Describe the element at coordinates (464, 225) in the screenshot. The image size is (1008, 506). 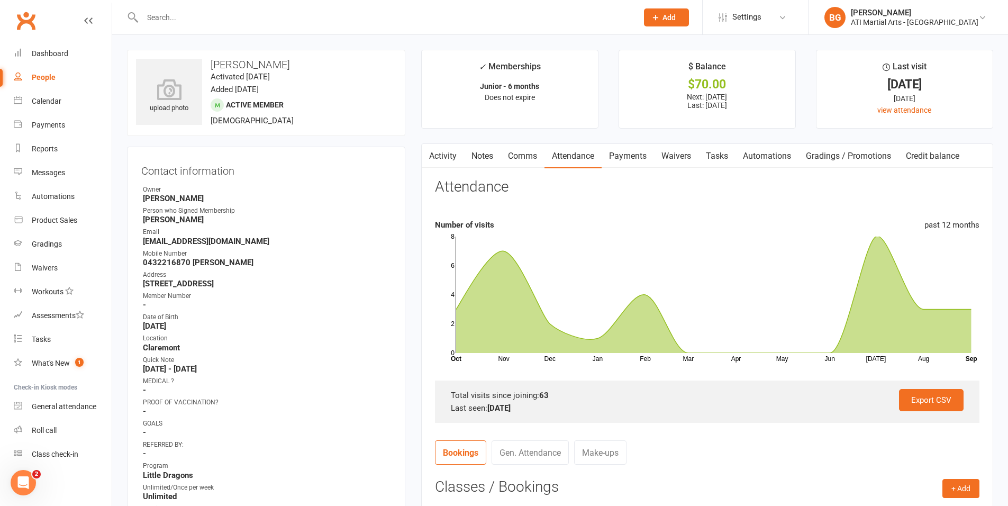
I see `strong: Number of visits` at that location.